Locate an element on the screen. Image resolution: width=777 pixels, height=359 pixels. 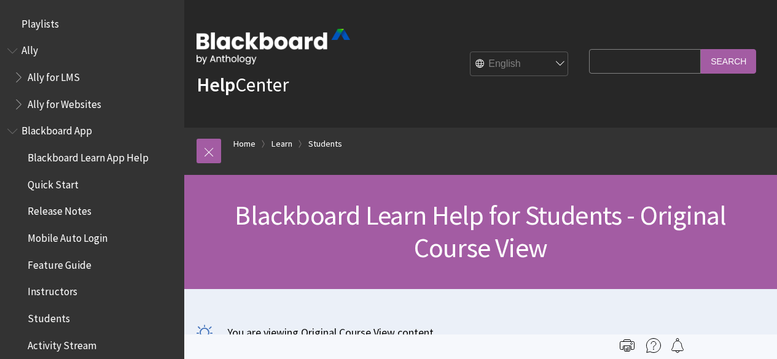
span: Ally for LMS is located at coordinates (53, 75).